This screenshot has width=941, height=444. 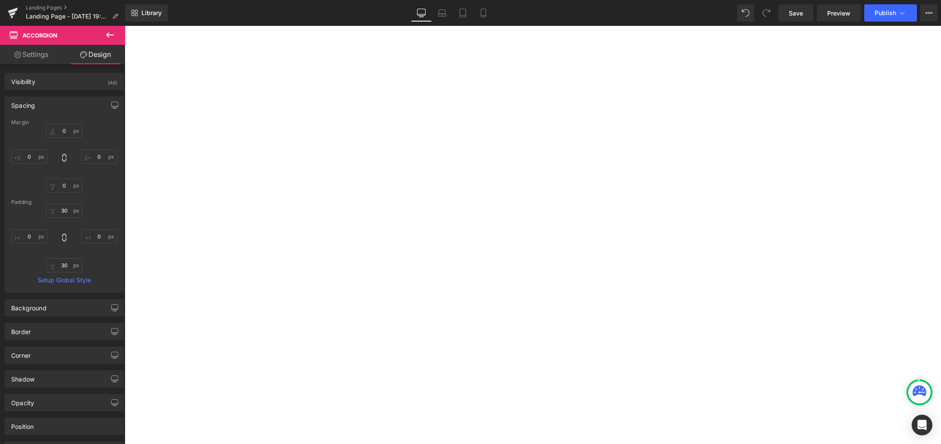 What do you see at coordinates (929, 13) in the screenshot?
I see `button: More` at bounding box center [929, 13].